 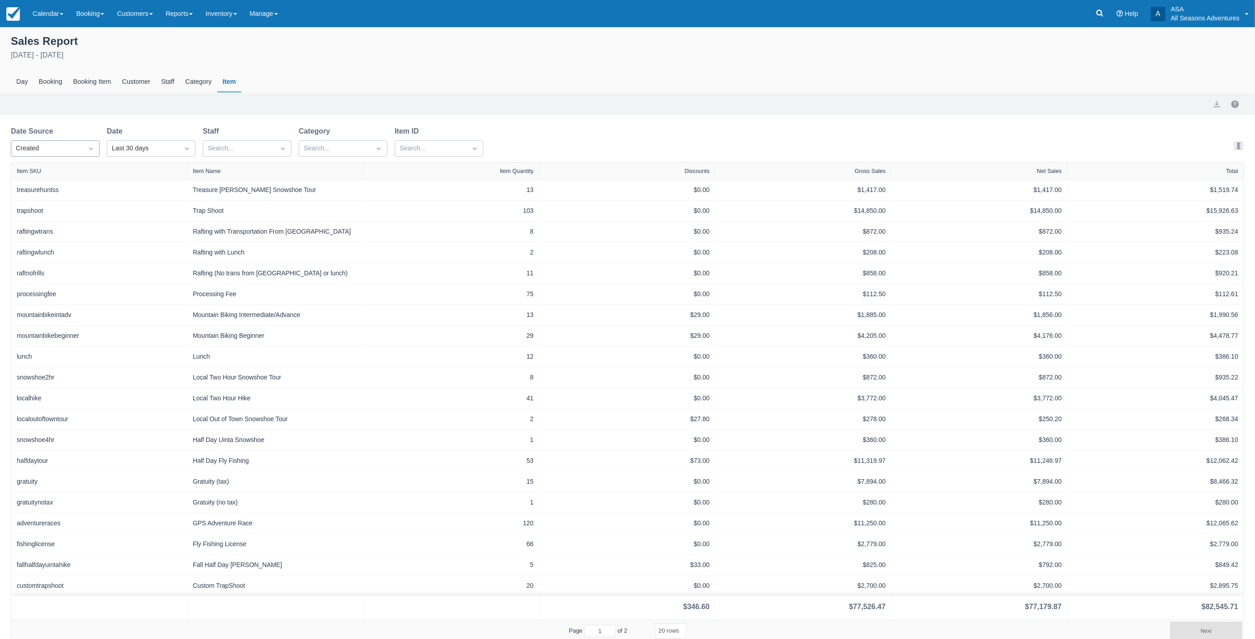 What do you see at coordinates (1156, 294) in the screenshot?
I see `div: $112.61` at bounding box center [1156, 294].